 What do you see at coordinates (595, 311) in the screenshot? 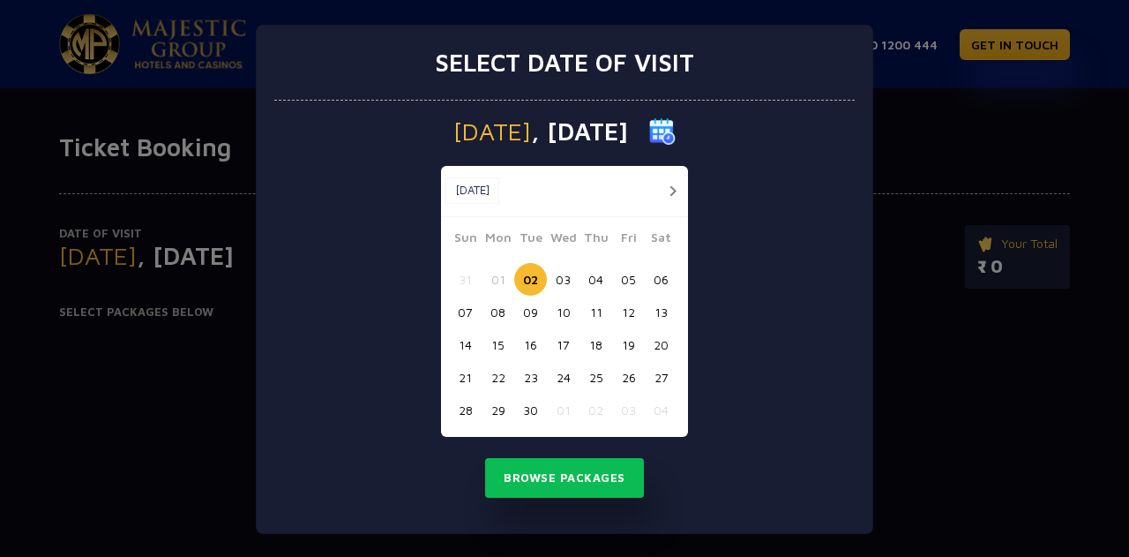
I see `button: 11` at bounding box center [595, 311].